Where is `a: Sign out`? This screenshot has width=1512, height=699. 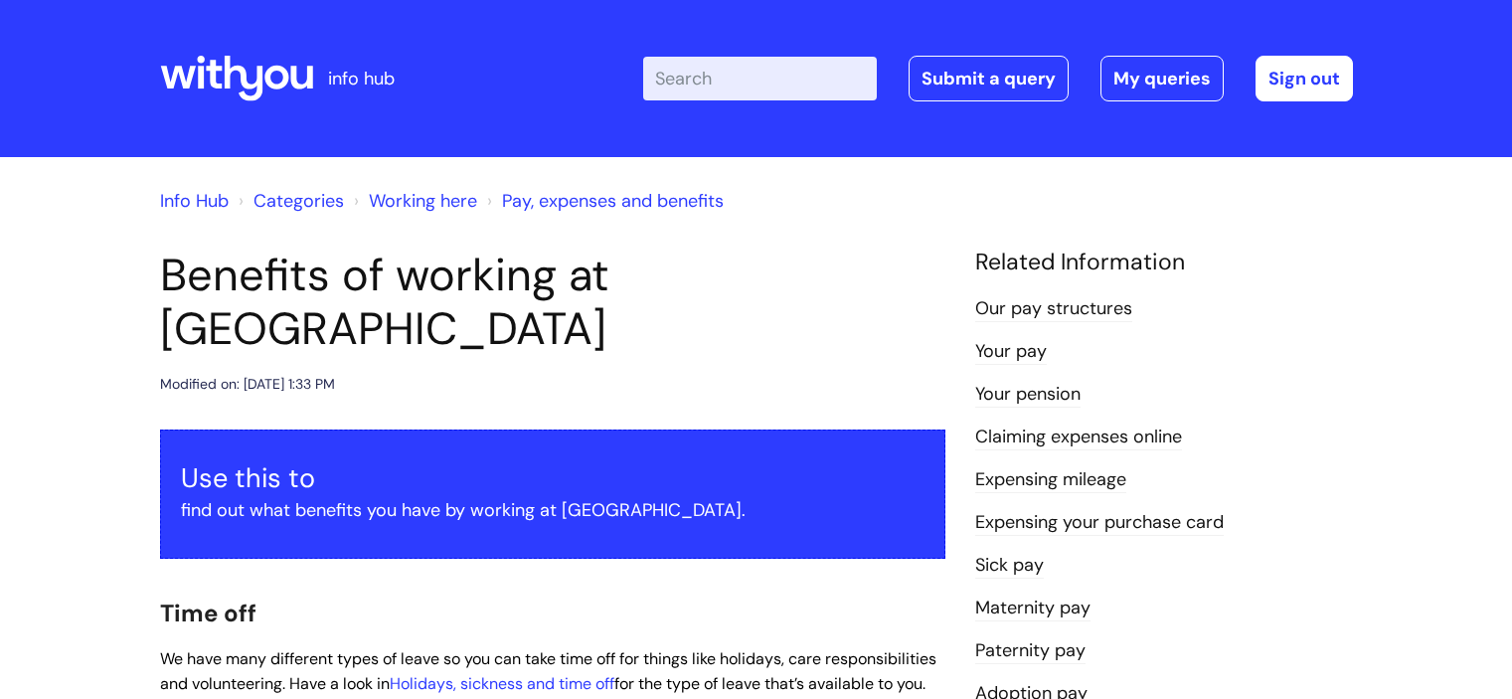
a: Sign out is located at coordinates (1304, 79).